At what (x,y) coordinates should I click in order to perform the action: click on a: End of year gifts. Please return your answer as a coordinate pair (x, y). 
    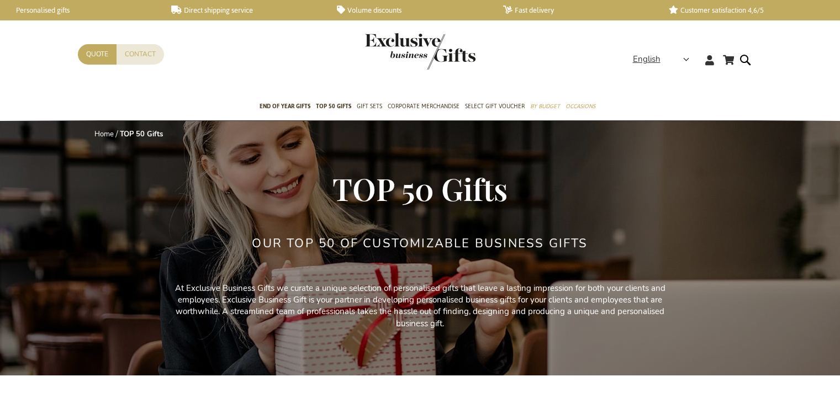
    Looking at the image, I should click on (285, 107).